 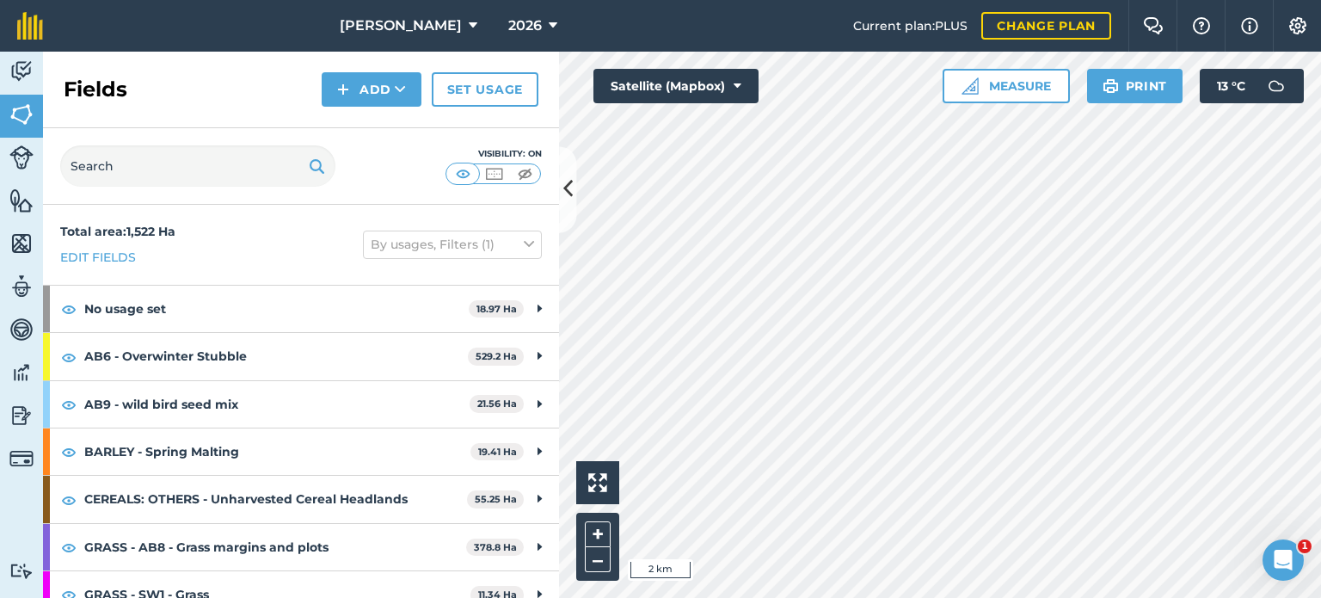 What do you see at coordinates (1153, 26) in the screenshot?
I see `img: Two speech bubbles overlapping with the left bubble in the forefront` at bounding box center [1153, 26].